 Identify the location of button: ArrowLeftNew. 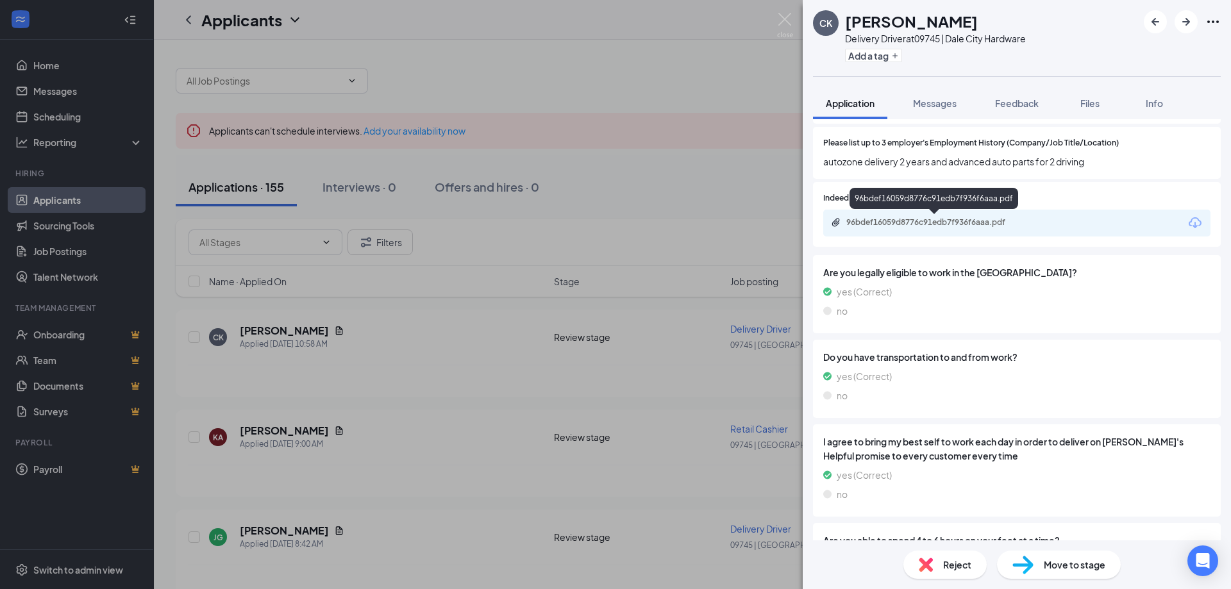
(1155, 22).